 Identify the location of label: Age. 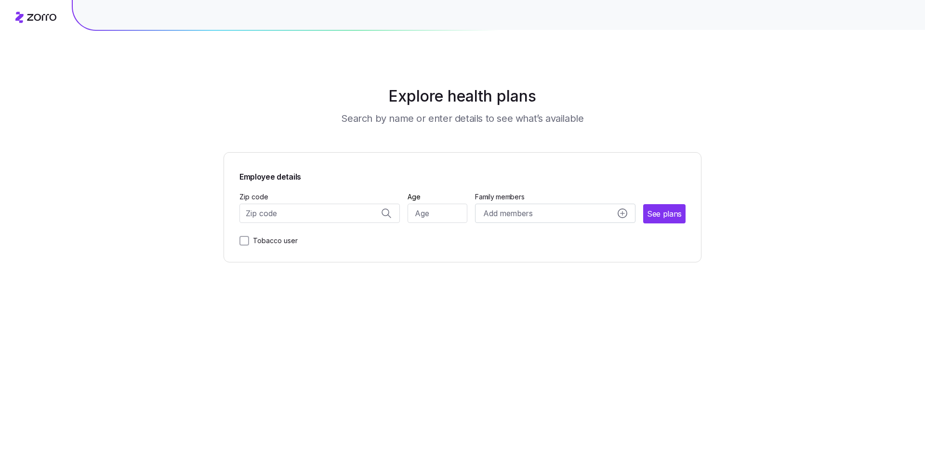
(414, 197).